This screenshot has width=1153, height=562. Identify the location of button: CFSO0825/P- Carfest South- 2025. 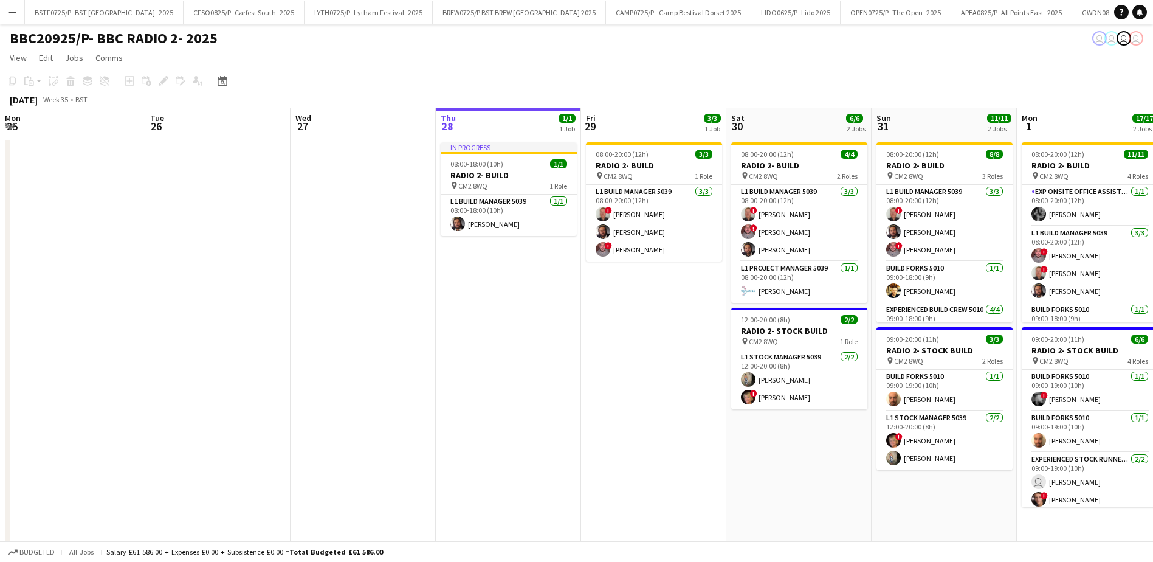
(244, 12).